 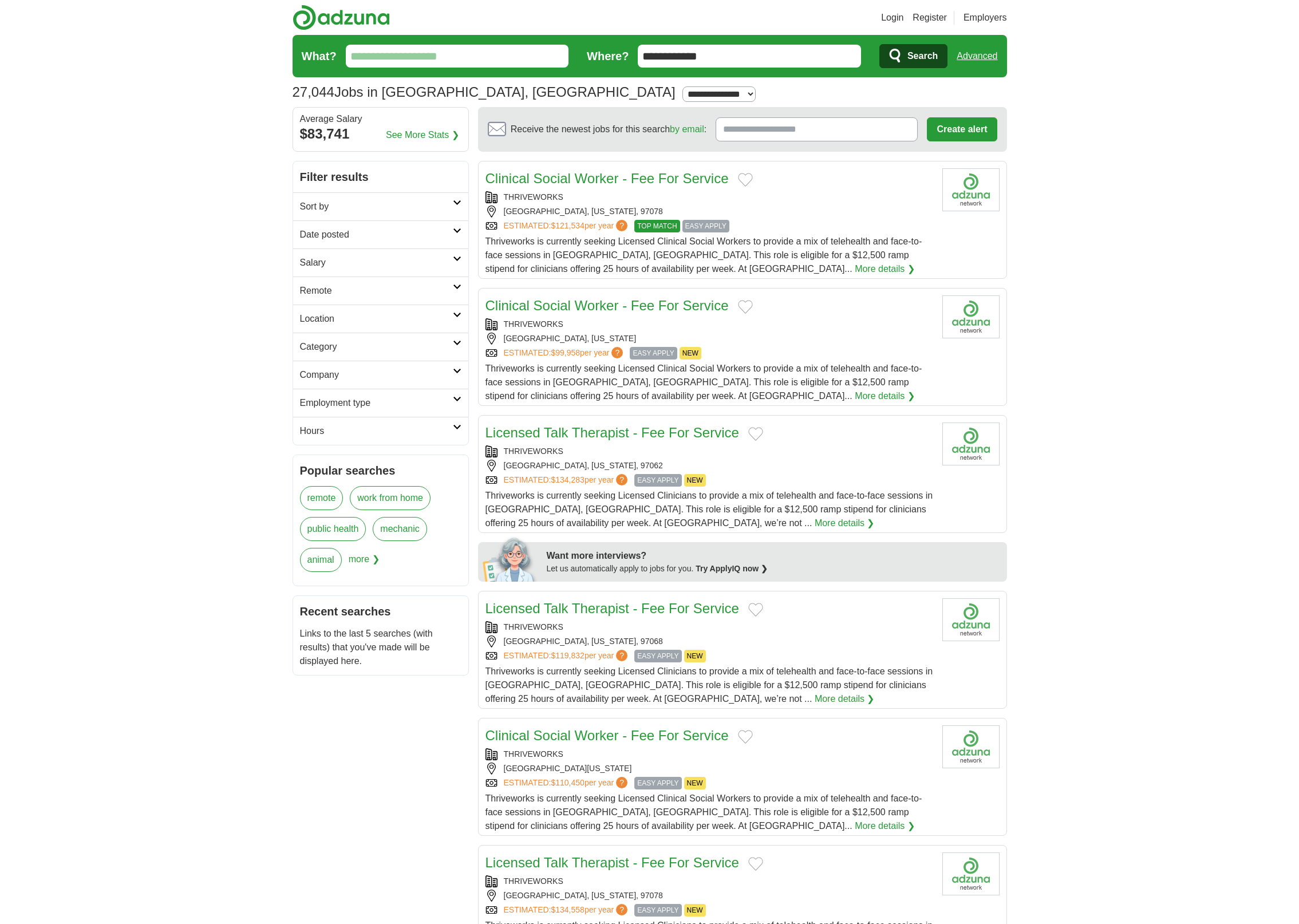 I want to click on a: animal, so click(x=321, y=560).